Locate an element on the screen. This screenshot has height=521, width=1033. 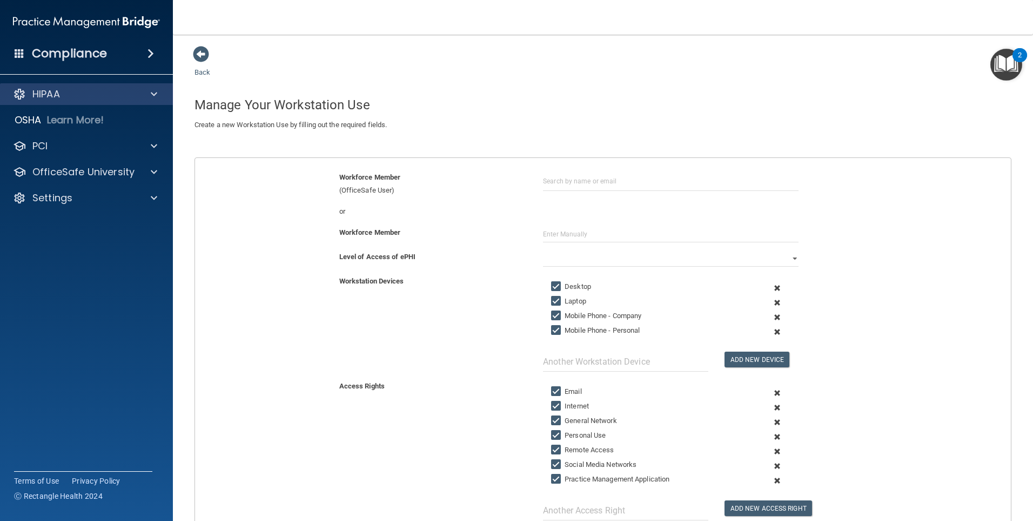
a: OfficeSafe University is located at coordinates (85, 172).